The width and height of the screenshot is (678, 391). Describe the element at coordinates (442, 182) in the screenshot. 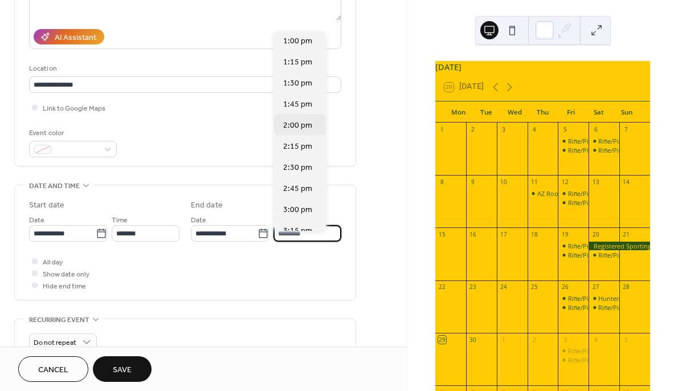

I see `div: 8` at that location.